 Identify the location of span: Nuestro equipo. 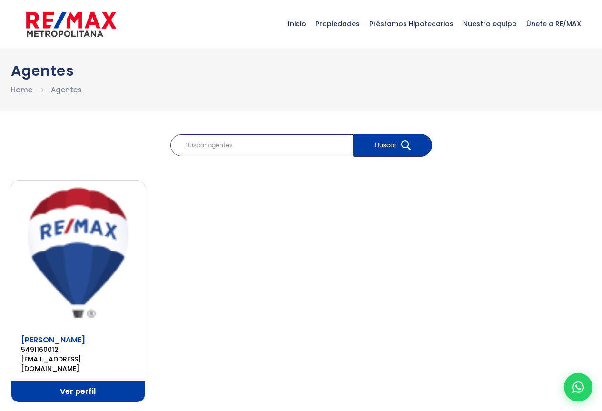
(490, 24).